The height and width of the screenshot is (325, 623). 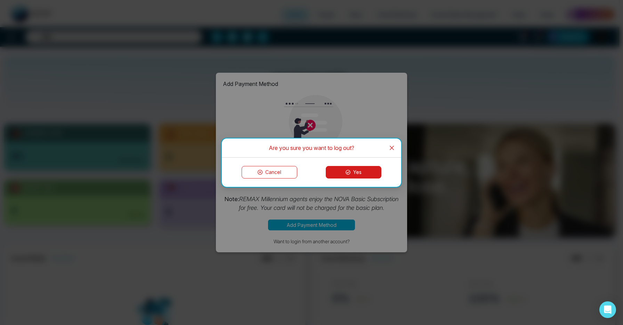 What do you see at coordinates (311, 148) in the screenshot?
I see `div: Are you sure you want to log out?` at bounding box center [311, 148].